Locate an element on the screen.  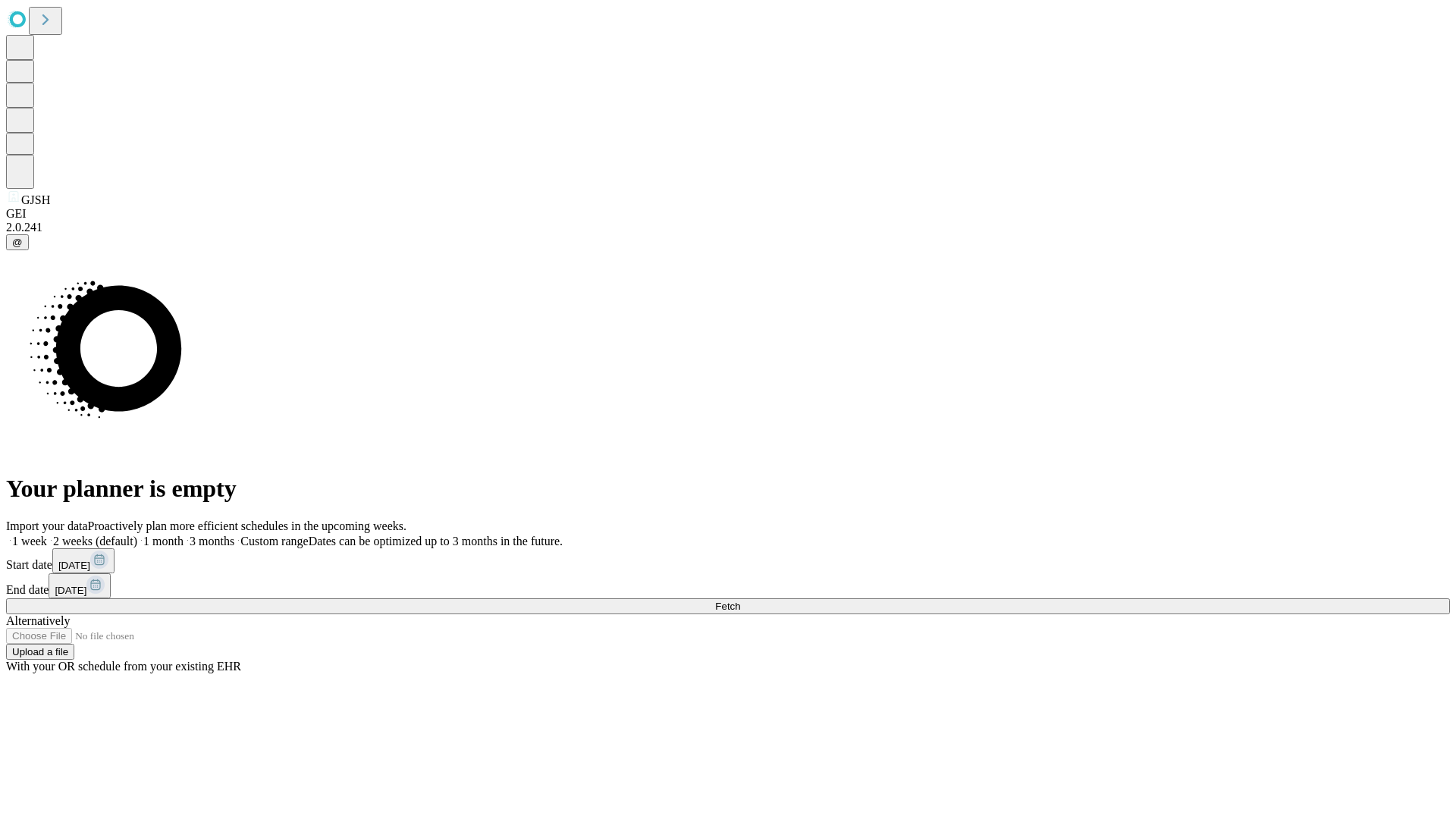
span: 3 months is located at coordinates (212, 540).